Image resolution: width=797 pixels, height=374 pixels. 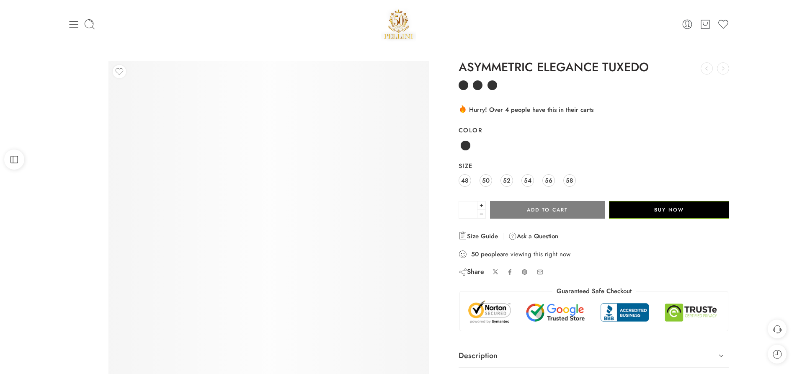 What do you see at coordinates (525, 272) in the screenshot?
I see `a: Pin on Pinterest` at bounding box center [525, 272].